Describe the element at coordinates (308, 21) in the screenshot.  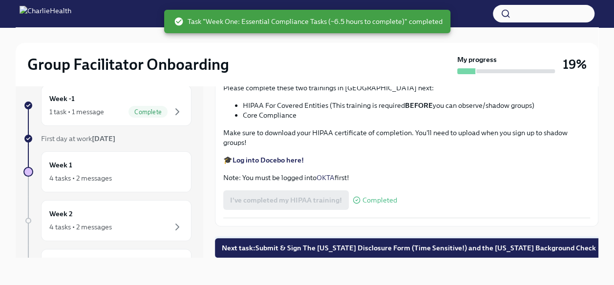
I see `span: Task "Week One: Essential Compliance Tasks (~6.5 hours to complete)" completed` at that location.